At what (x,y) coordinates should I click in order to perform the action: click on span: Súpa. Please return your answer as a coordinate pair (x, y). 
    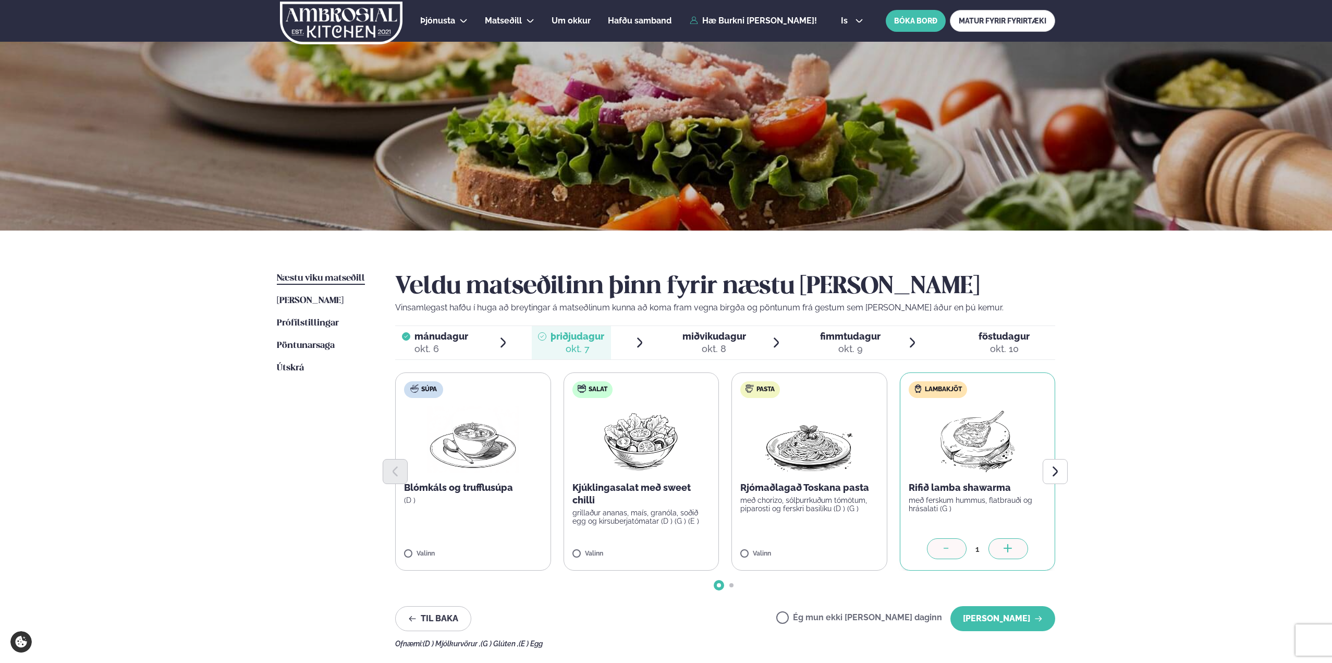
    Looking at the image, I should click on (429, 389).